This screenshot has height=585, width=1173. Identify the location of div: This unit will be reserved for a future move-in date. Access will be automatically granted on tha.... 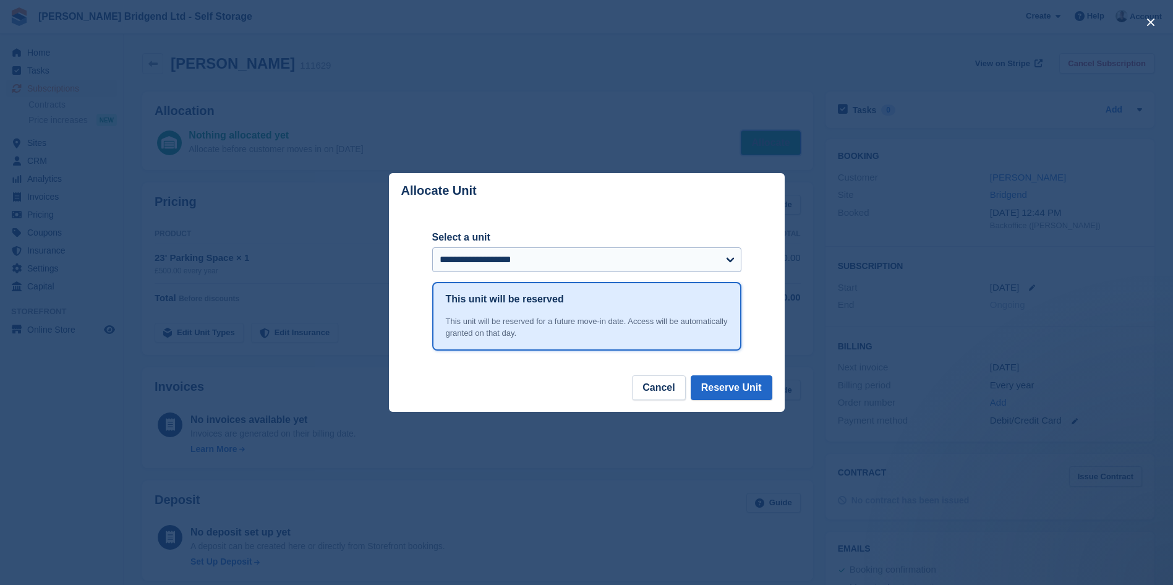
(587, 327).